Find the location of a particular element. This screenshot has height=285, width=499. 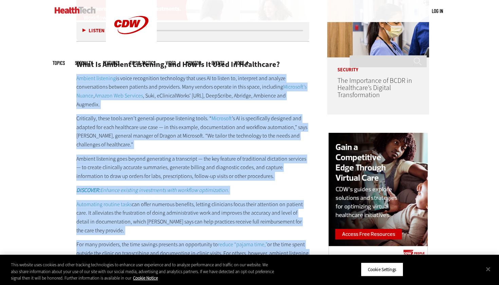

p: For many providers, the time savings presents an opportunity to or the time spent outside the cli... is located at coordinates (193, 257).